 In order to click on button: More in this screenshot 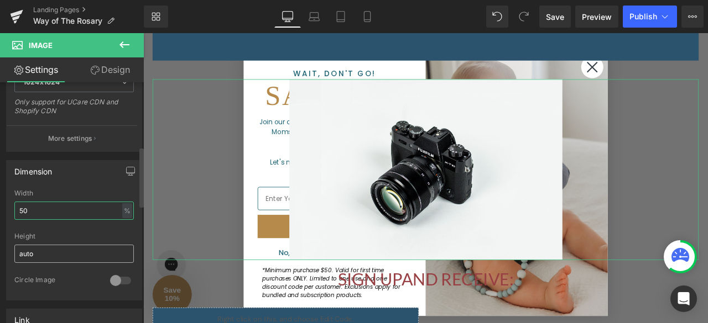, I will do `click(692, 17)`.